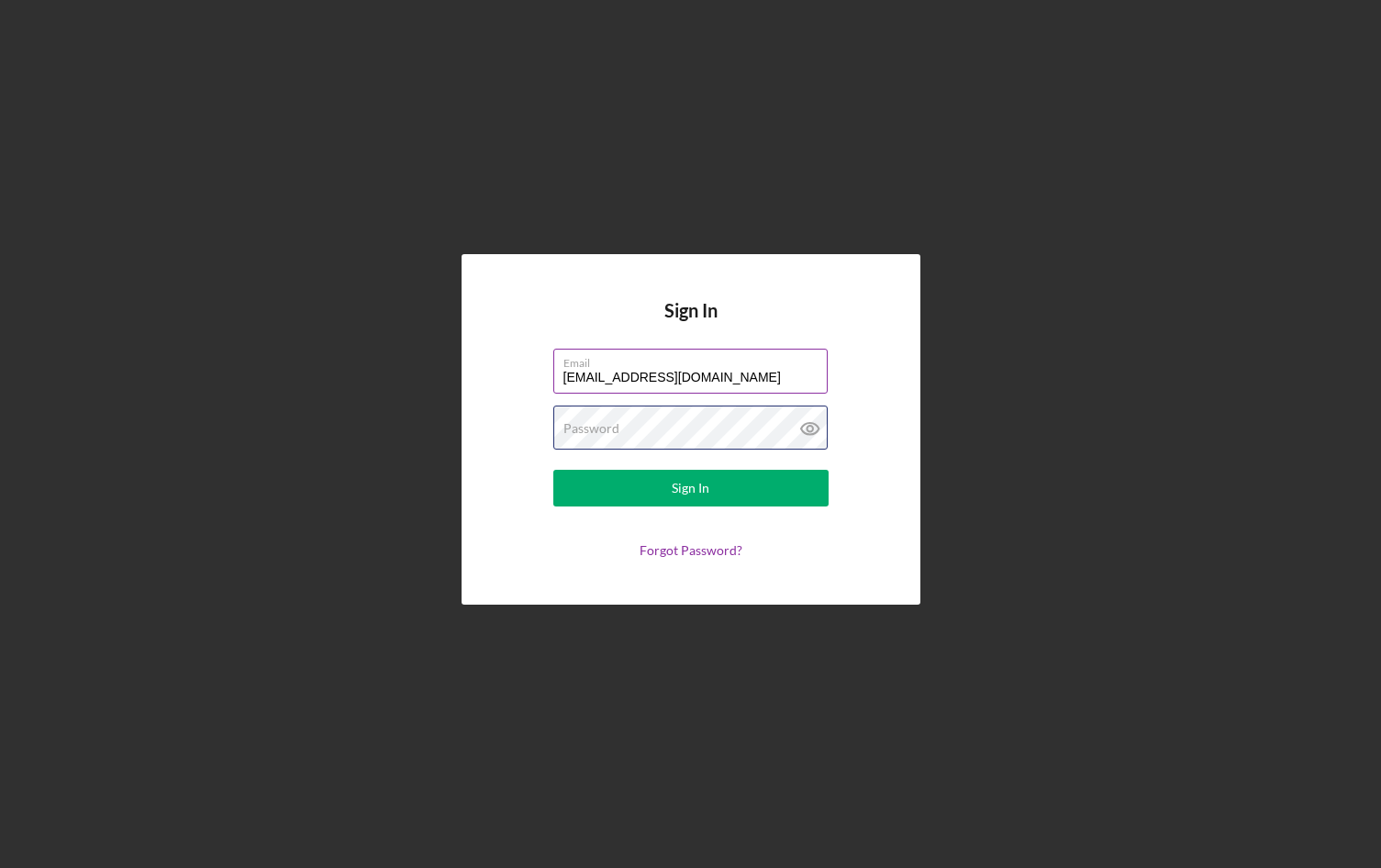 This screenshot has width=1381, height=868. What do you see at coordinates (691, 324) in the screenshot?
I see `h4: Sign In` at bounding box center [691, 324].